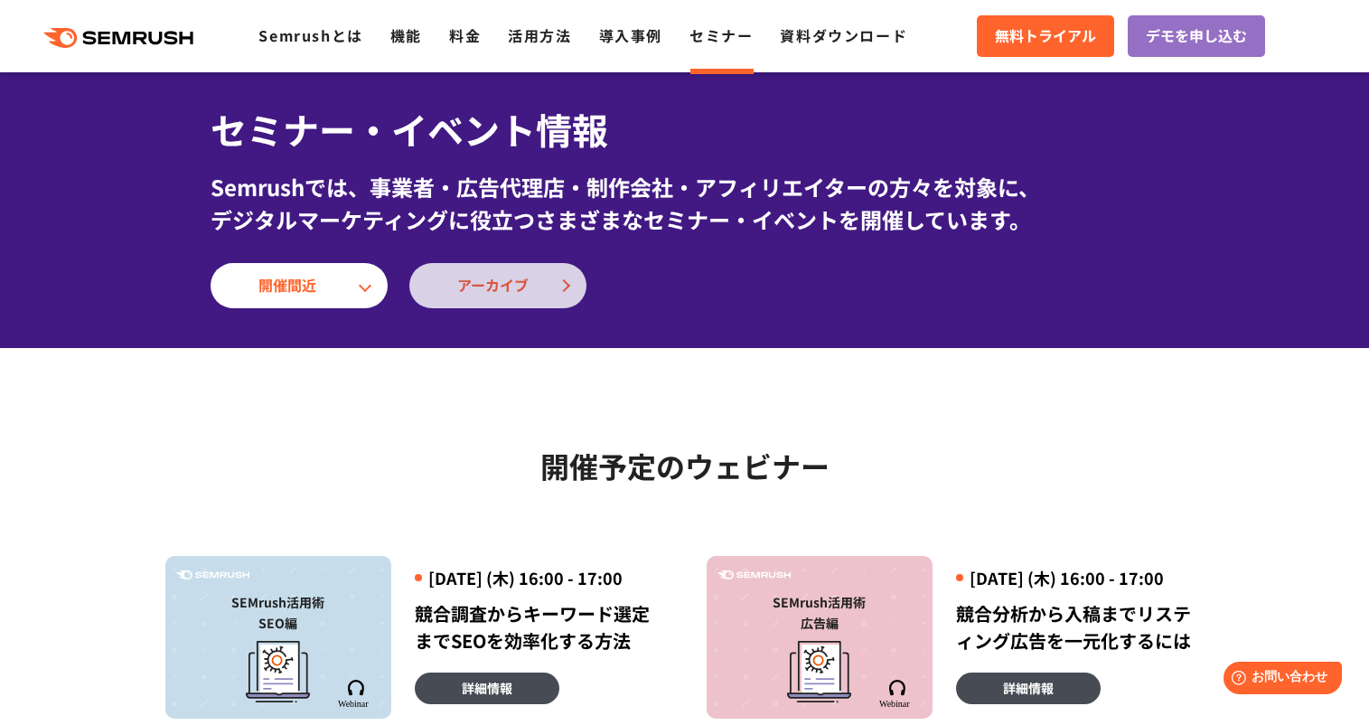 Image resolution: width=1369 pixels, height=725 pixels. Describe the element at coordinates (498, 285) in the screenshot. I see `a: アーカイブ` at that location.